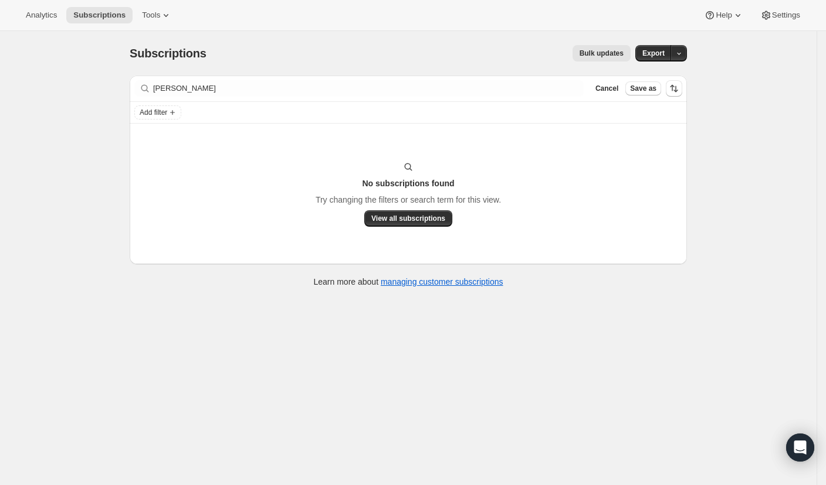 The image size is (826, 485). Describe the element at coordinates (368, 89) in the screenshot. I see `input: Filter subscribers` at that location.